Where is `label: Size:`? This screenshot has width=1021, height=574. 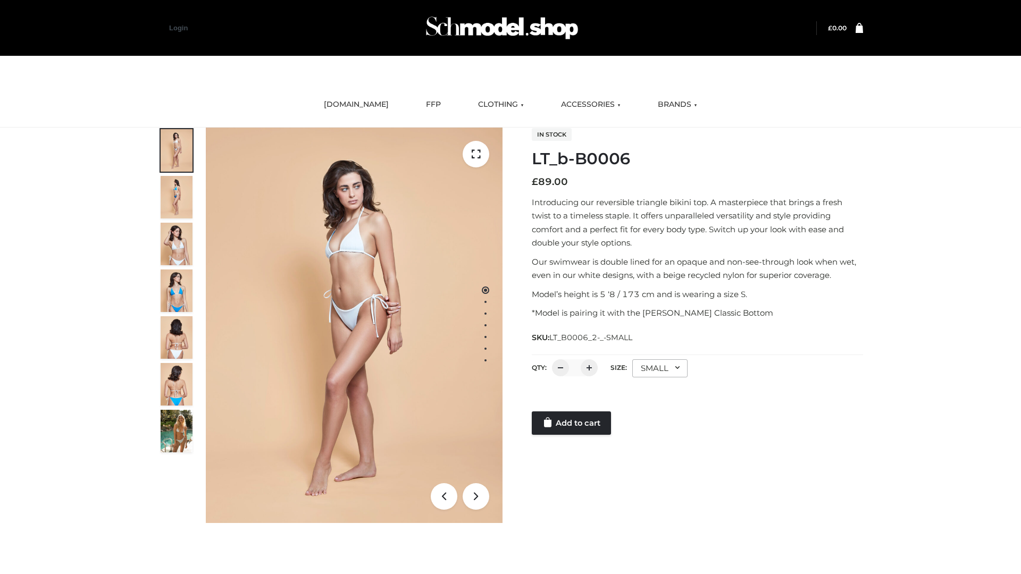 label: Size: is located at coordinates (619, 368).